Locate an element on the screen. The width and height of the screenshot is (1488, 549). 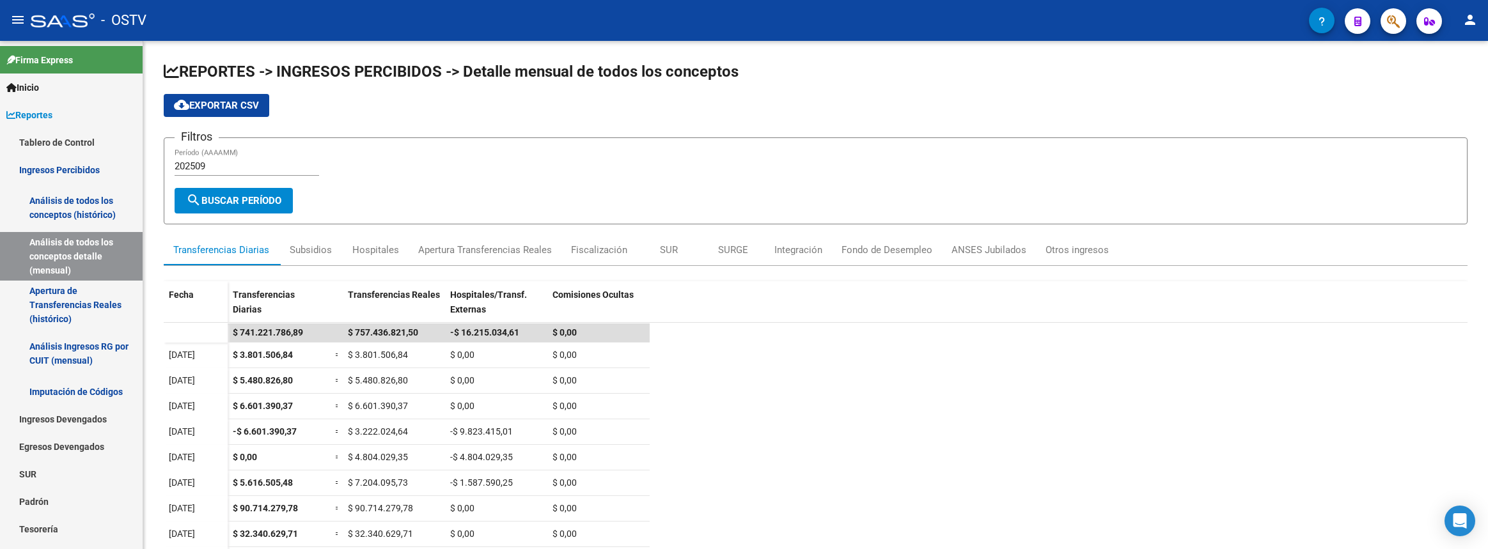
span: Hospitales/Transf. Externas is located at coordinates (489, 302).